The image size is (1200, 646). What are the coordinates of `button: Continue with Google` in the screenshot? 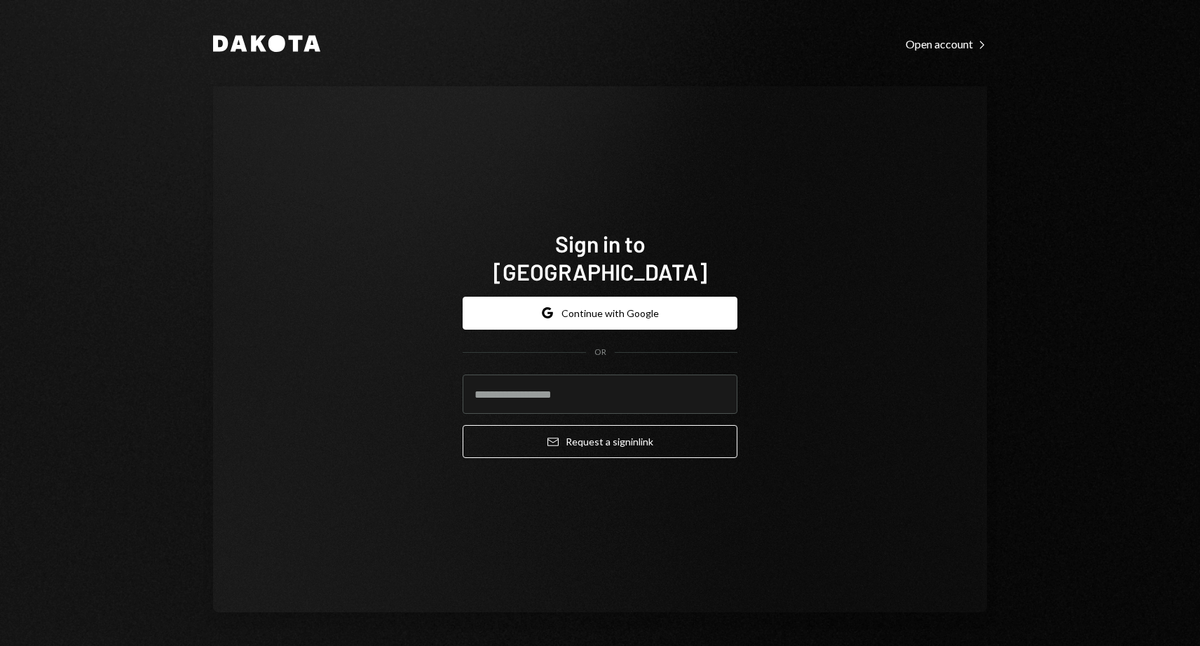 It's located at (600, 313).